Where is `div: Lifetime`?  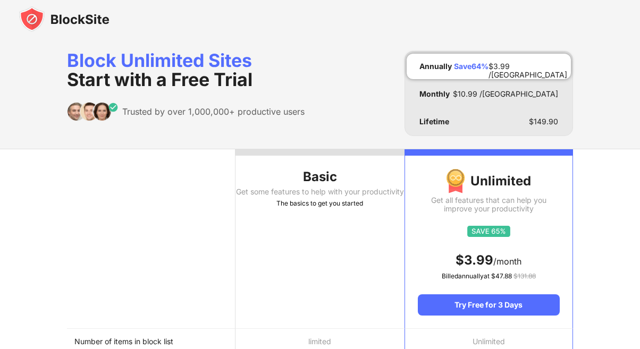
div: Lifetime is located at coordinates (434, 122).